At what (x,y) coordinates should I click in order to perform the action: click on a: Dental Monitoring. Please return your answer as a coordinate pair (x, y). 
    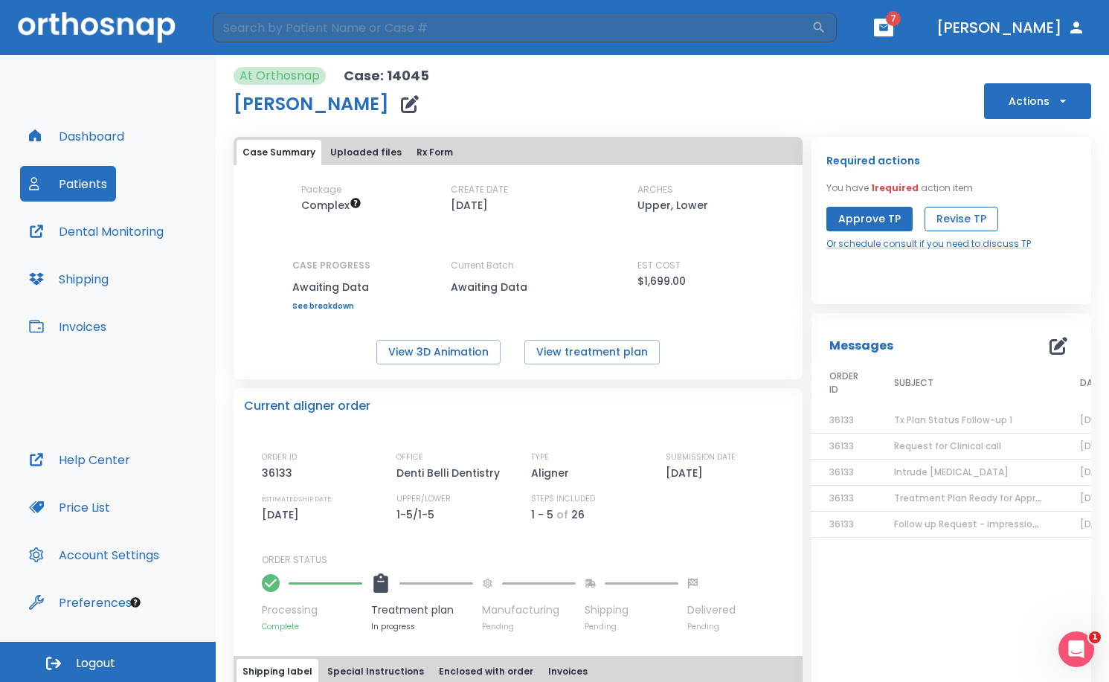
    Looking at the image, I should click on (96, 231).